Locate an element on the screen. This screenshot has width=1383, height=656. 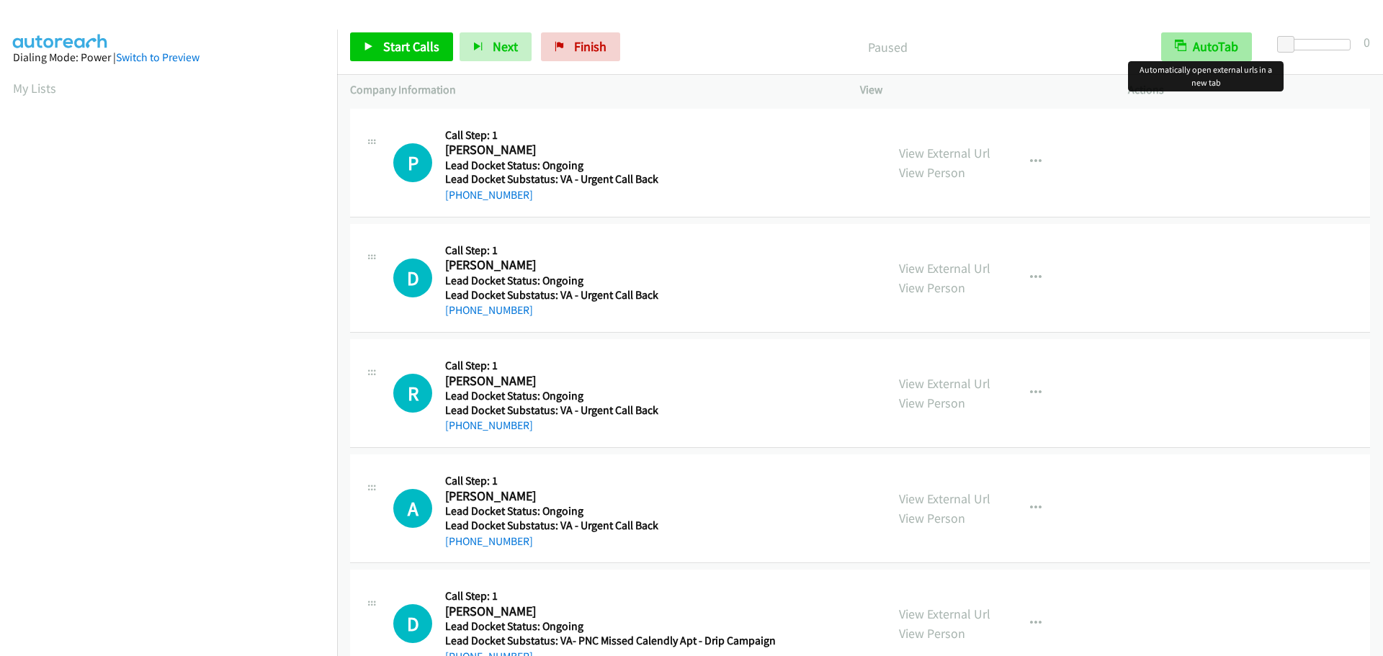
p: Company Information is located at coordinates (592, 90).